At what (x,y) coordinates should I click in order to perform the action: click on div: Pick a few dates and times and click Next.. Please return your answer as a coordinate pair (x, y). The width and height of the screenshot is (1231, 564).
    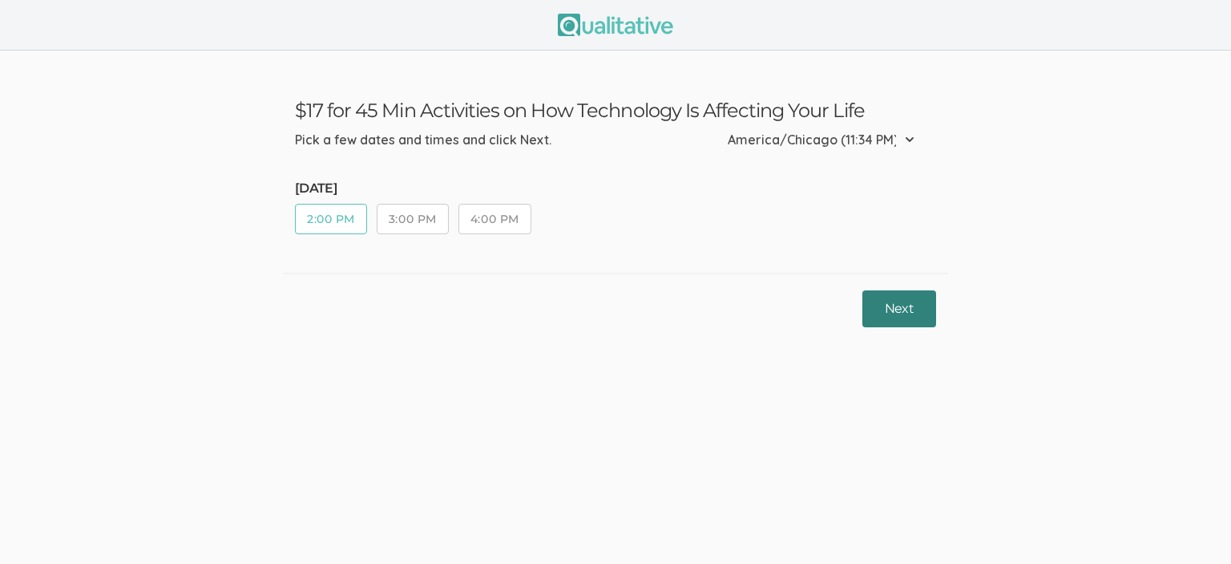
    Looking at the image, I should click on (423, 140).